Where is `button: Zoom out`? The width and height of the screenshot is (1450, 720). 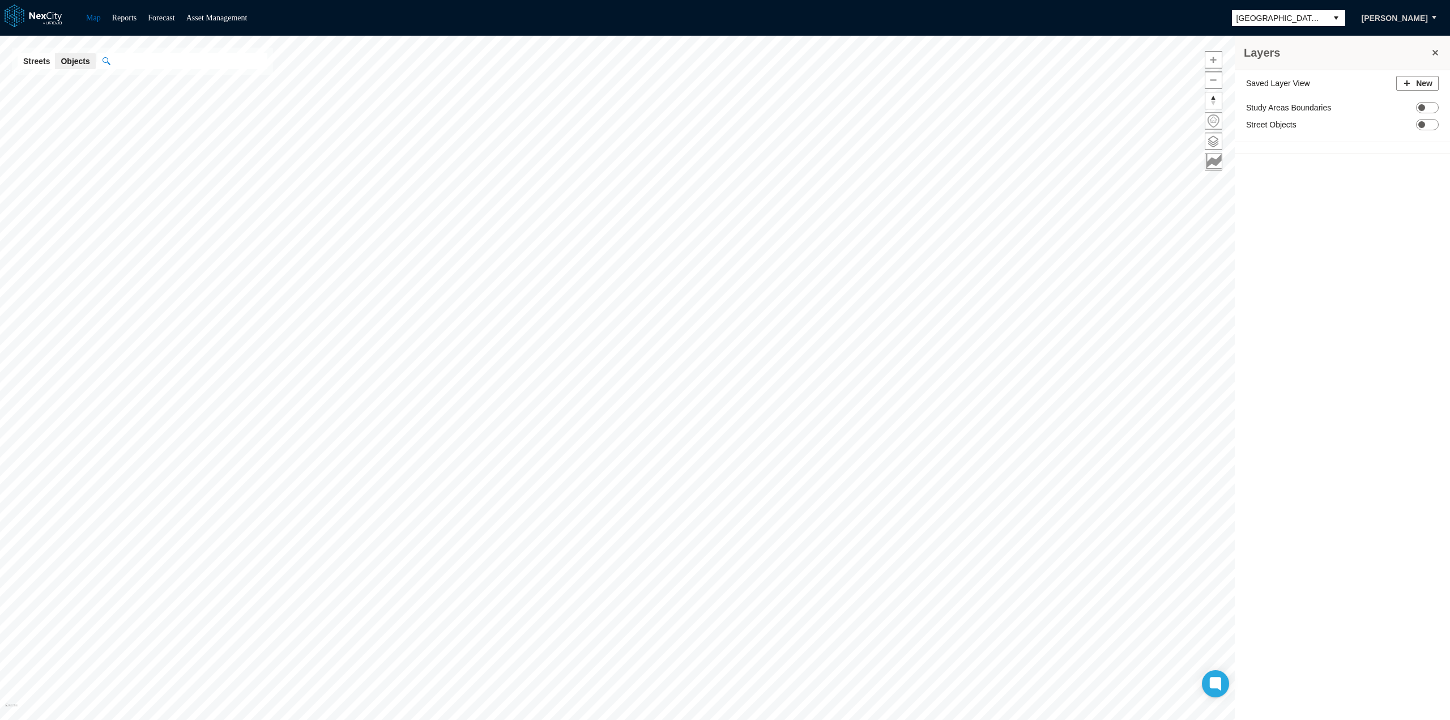 button: Zoom out is located at coordinates (1213, 80).